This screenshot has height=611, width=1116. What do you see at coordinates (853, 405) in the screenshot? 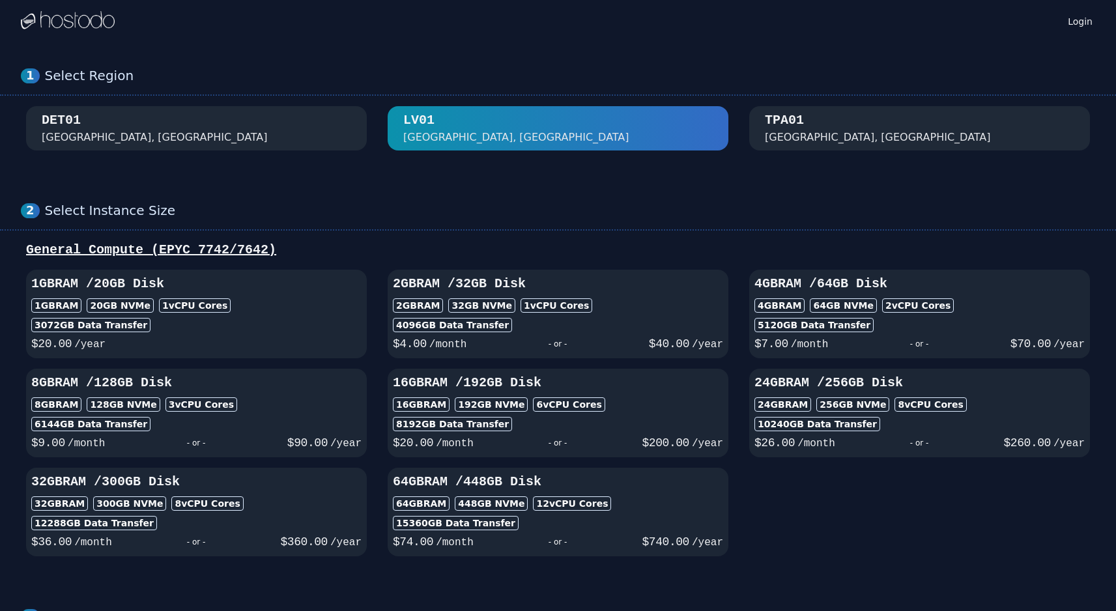
I see `div: 256 GB NVMe` at bounding box center [853, 405].